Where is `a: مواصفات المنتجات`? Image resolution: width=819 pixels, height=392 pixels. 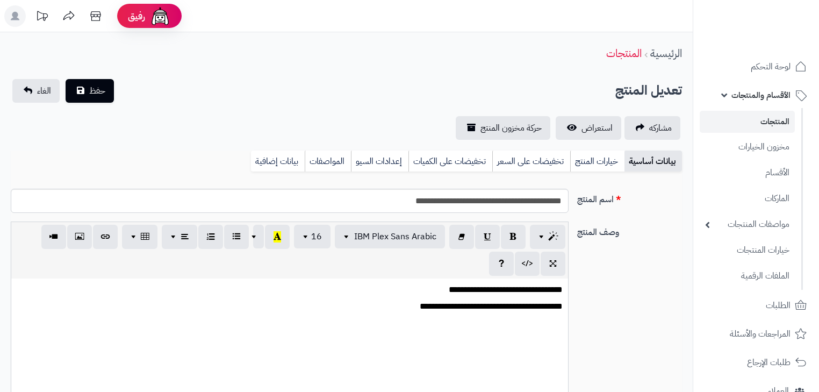
a: مواصفات المنتجات is located at coordinates (747, 224).